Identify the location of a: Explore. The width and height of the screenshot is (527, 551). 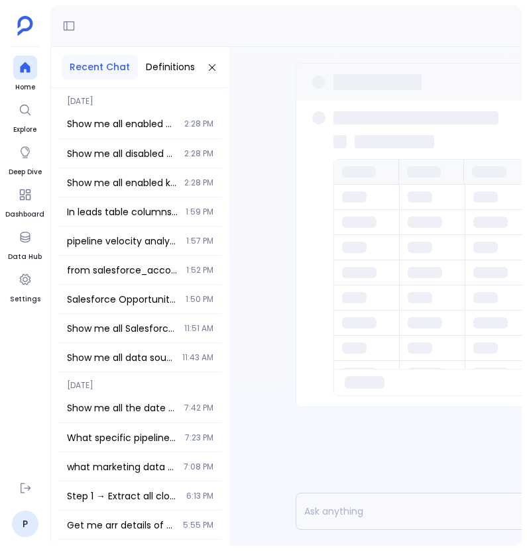
(25, 117).